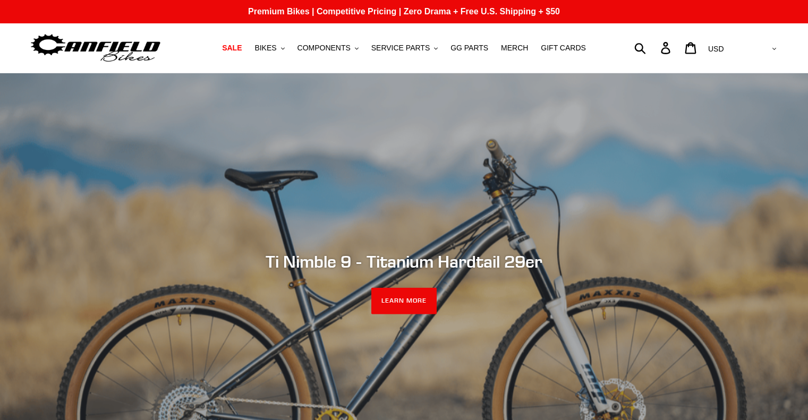  I want to click on a: LEARN MORE, so click(404, 301).